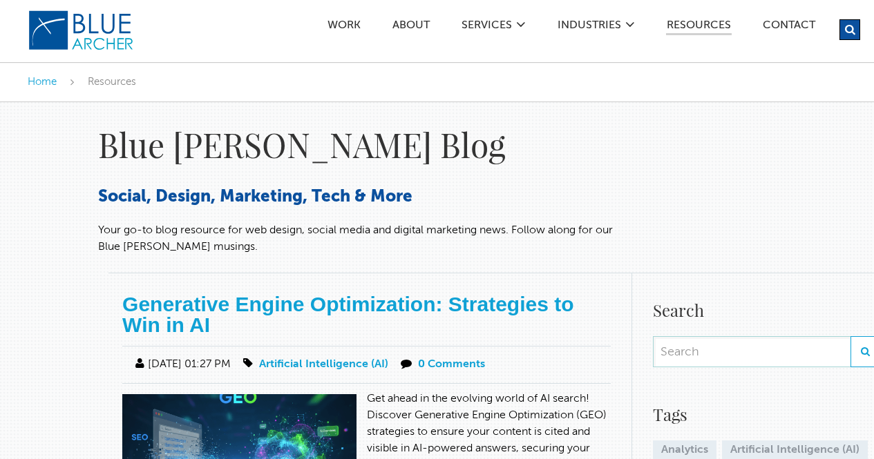  What do you see at coordinates (451, 365) in the screenshot?
I see `a: 0 Comments` at bounding box center [451, 365].